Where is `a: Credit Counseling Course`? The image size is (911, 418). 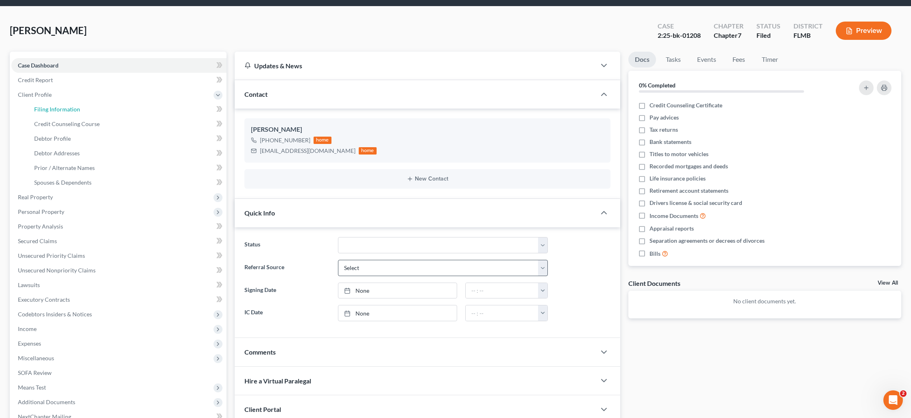
a: Credit Counseling Course is located at coordinates (127, 124).